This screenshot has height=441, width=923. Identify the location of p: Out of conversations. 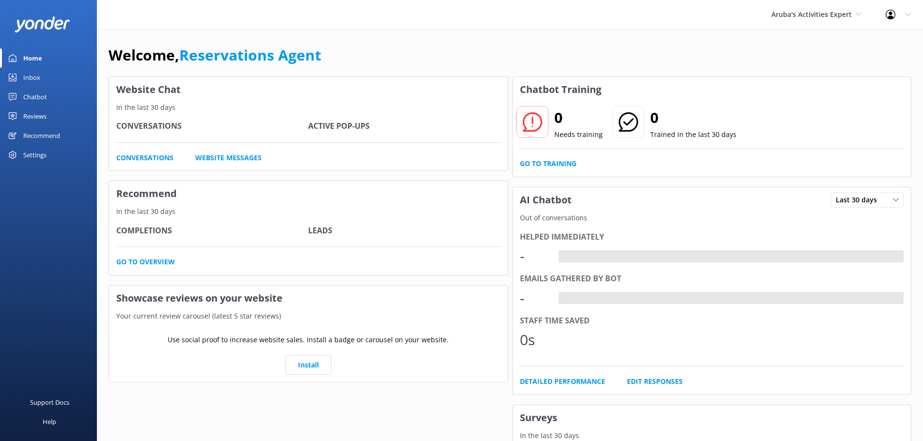
(712, 218).